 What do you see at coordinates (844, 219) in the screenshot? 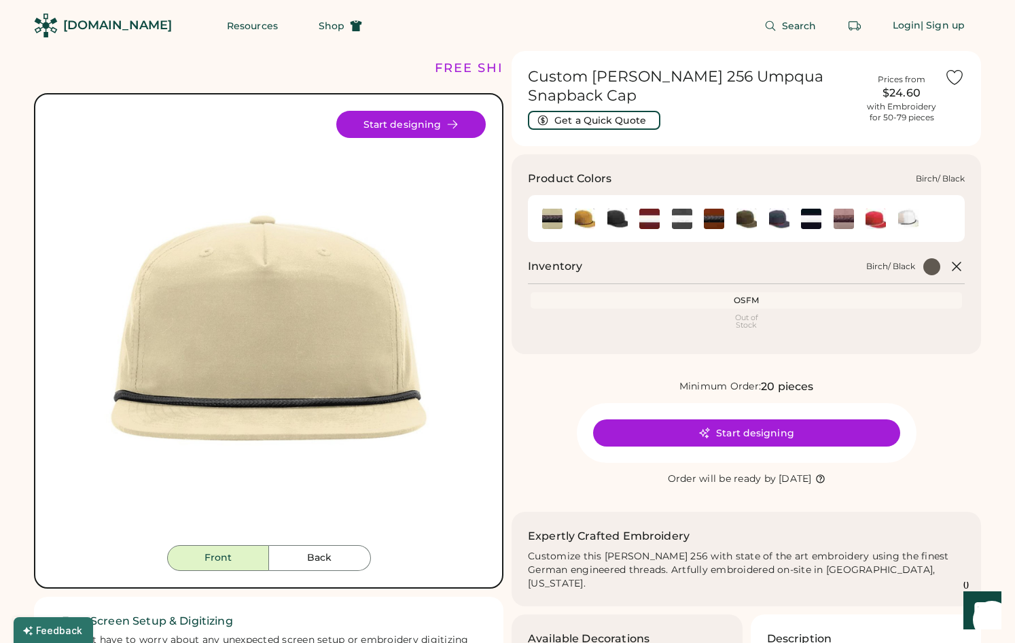
I see `div: Pale Peach/ Maroon` at bounding box center [844, 219].